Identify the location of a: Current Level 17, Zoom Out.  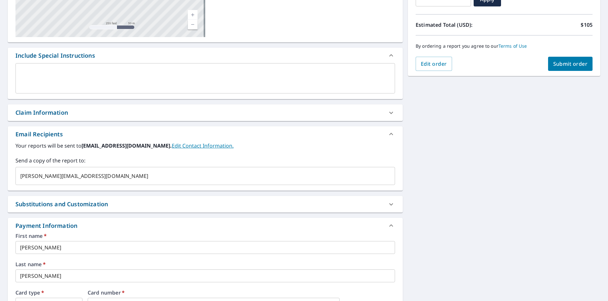
(193, 24).